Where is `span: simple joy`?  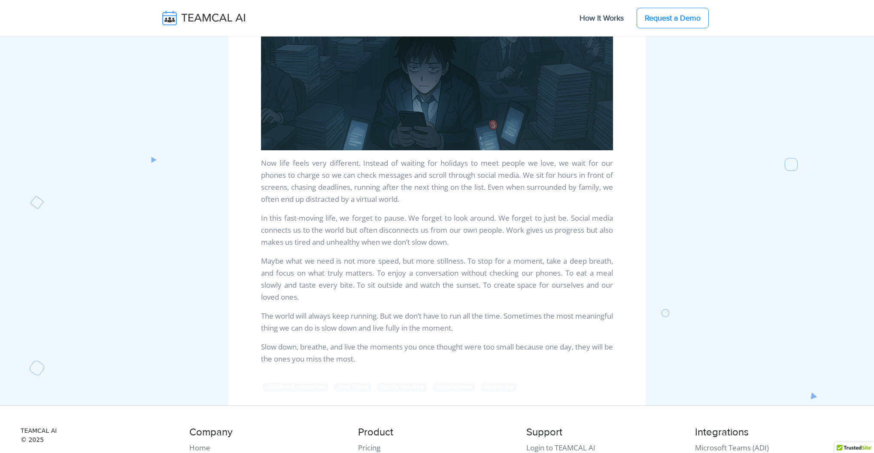
span: simple joy is located at coordinates (499, 387).